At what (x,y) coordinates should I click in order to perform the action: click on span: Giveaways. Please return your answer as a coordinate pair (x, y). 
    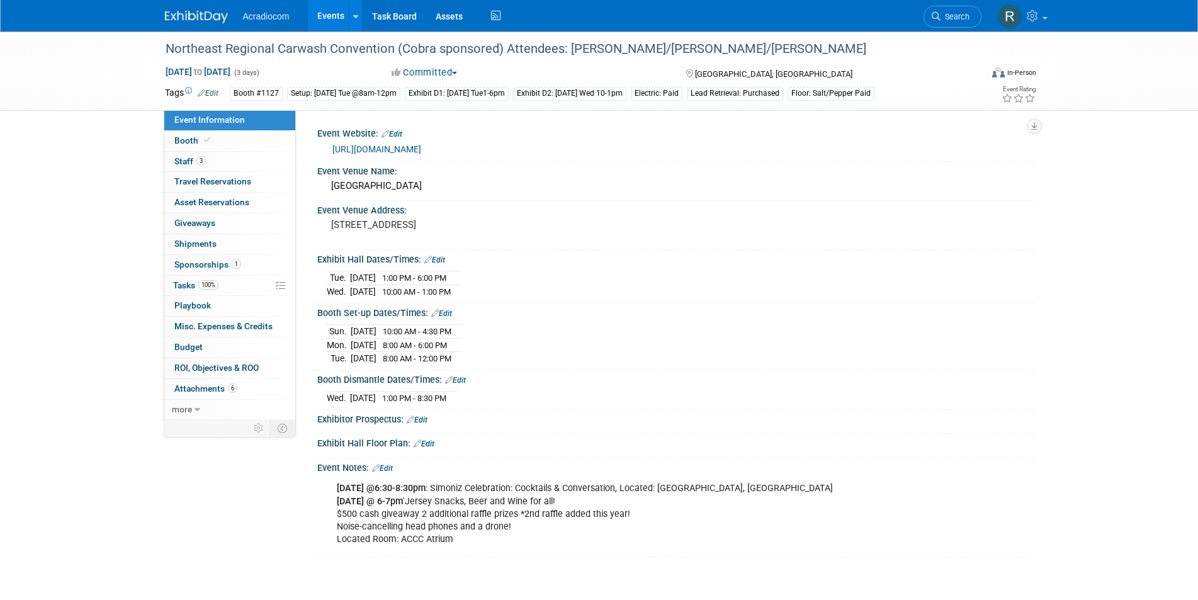
    Looking at the image, I should click on (195, 223).